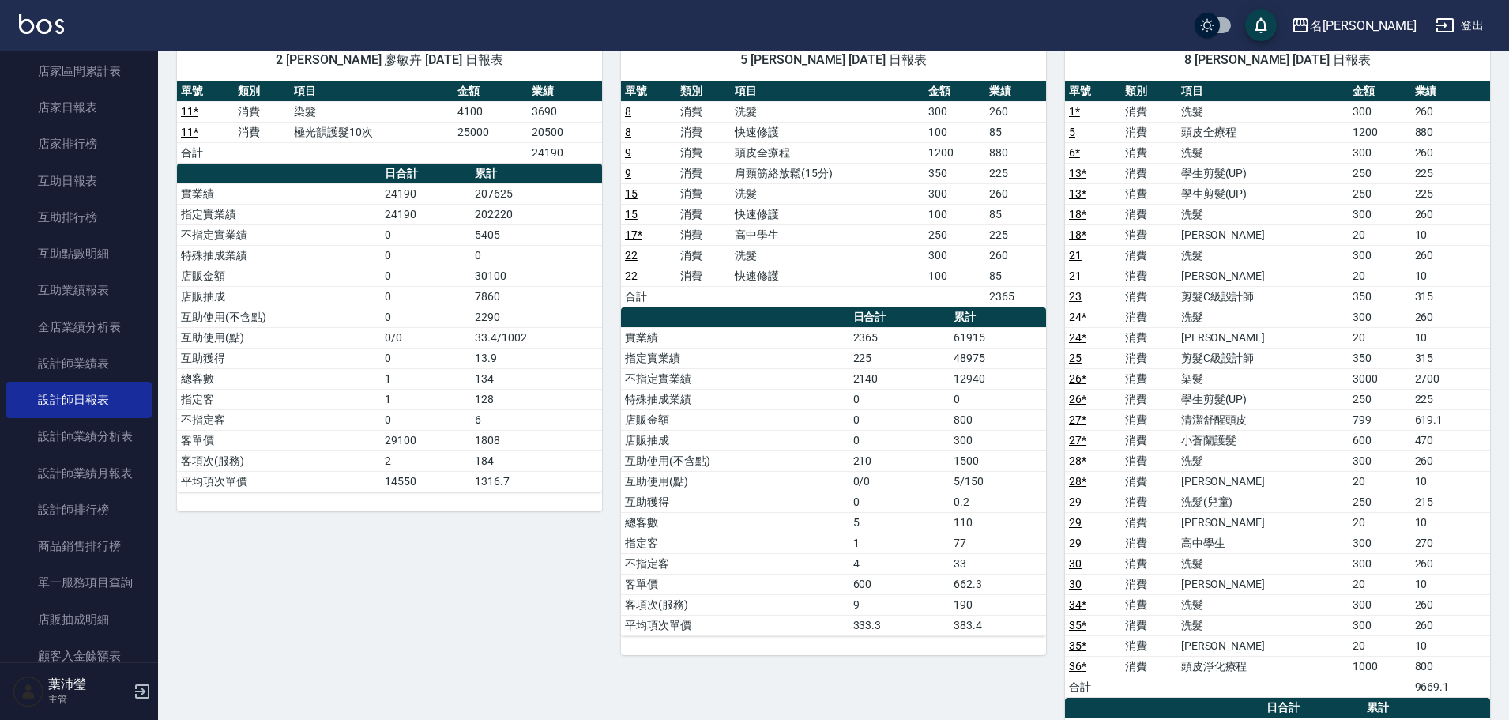  I want to click on td: 350, so click(1380, 358).